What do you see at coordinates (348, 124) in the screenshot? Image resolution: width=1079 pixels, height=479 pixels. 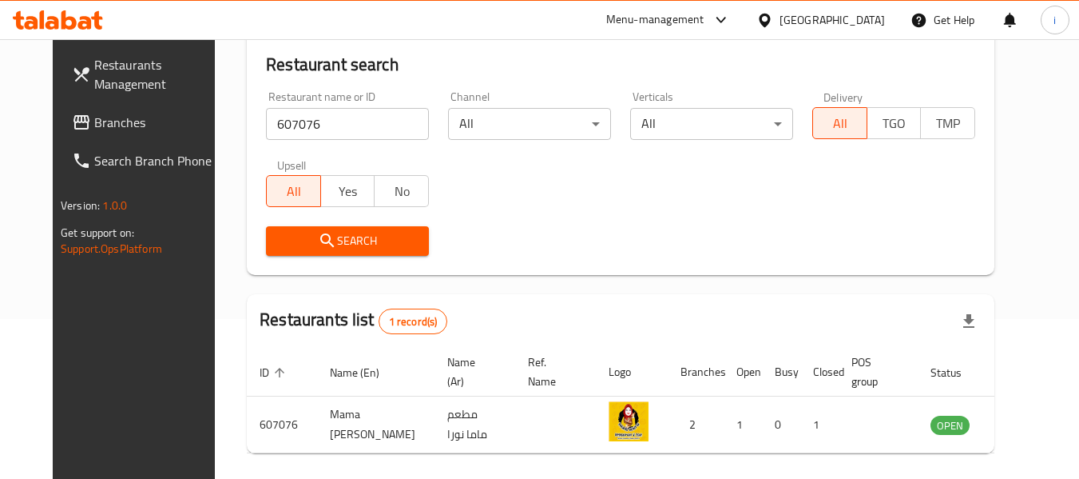 I see `input: Search for restaurant name or ID..` at bounding box center [348, 124].